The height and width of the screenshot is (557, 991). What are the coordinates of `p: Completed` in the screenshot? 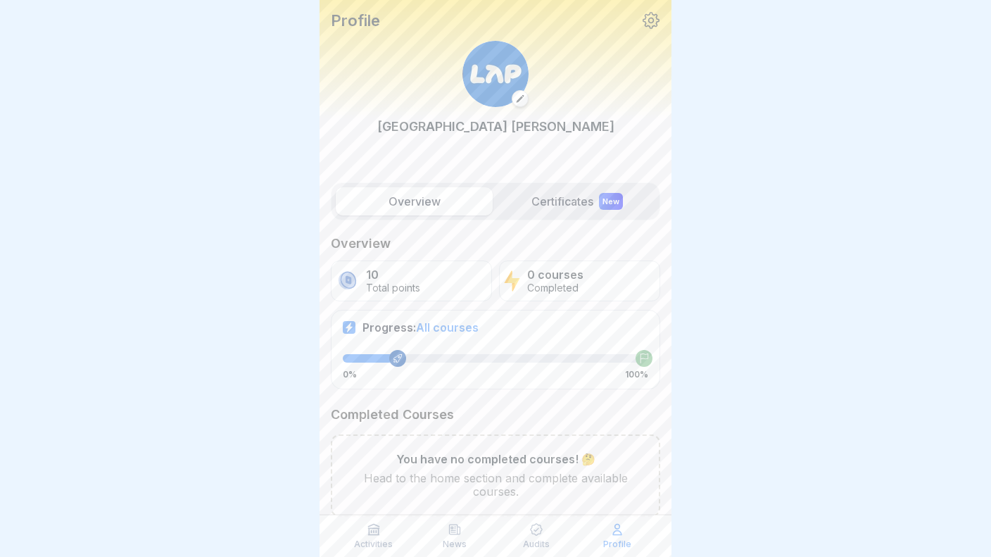 It's located at (555, 288).